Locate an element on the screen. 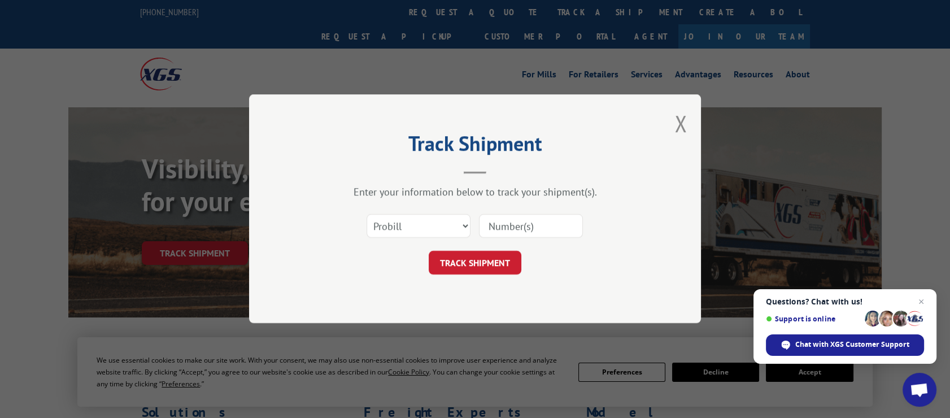 This screenshot has width=950, height=418. button: Close modal is located at coordinates (681, 123).